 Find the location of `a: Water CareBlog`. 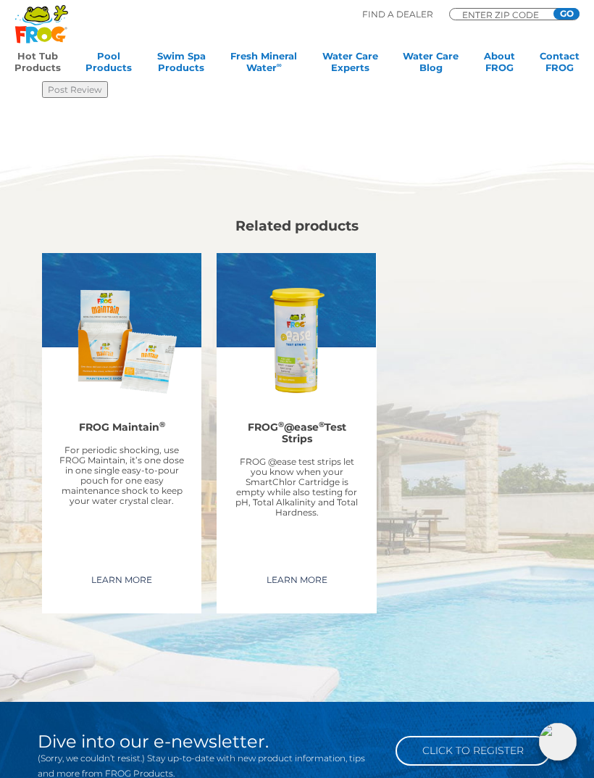

a: Water CareBlog is located at coordinates (430, 64).